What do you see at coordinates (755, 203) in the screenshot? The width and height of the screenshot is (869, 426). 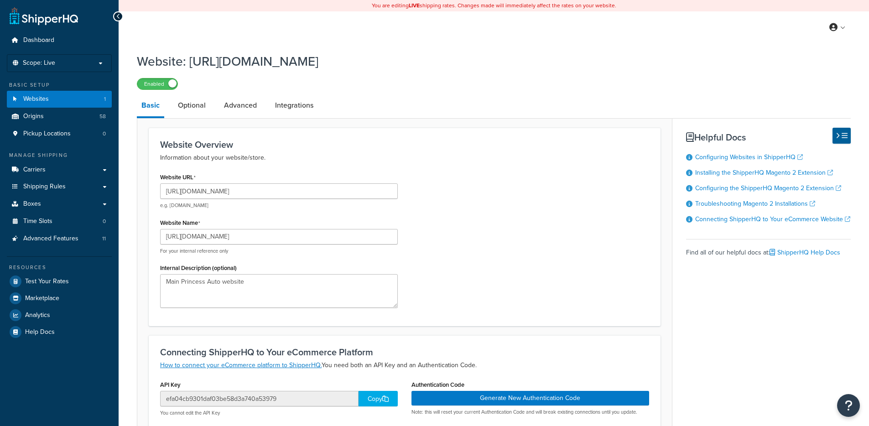 I see `a: Troubleshooting Magento 2 Installations` at bounding box center [755, 203].